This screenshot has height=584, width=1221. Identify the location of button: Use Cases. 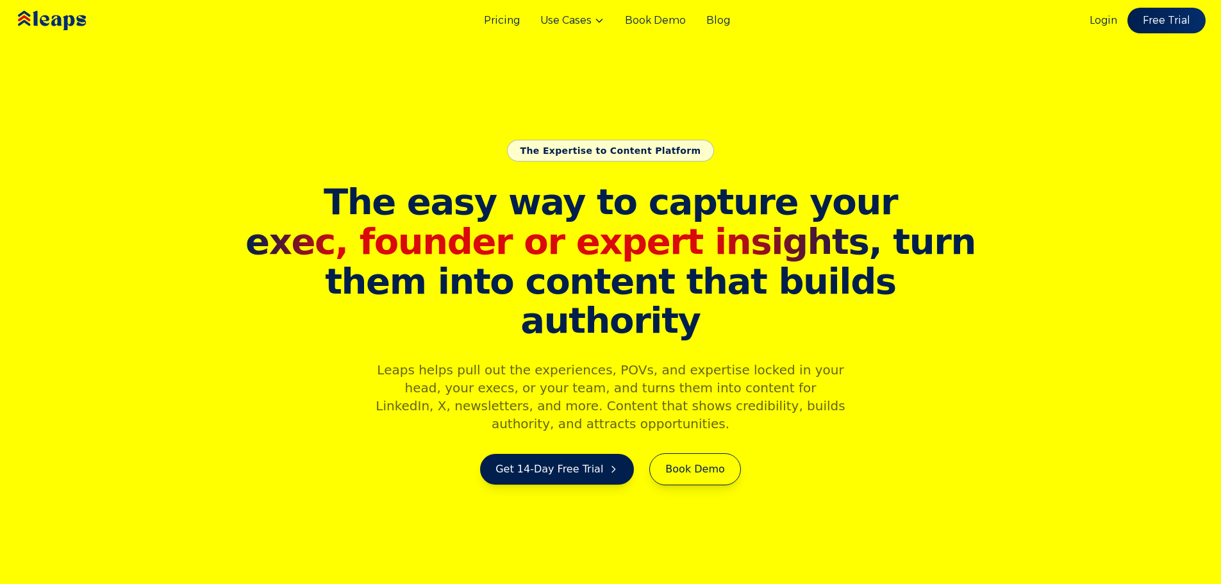
(573, 21).